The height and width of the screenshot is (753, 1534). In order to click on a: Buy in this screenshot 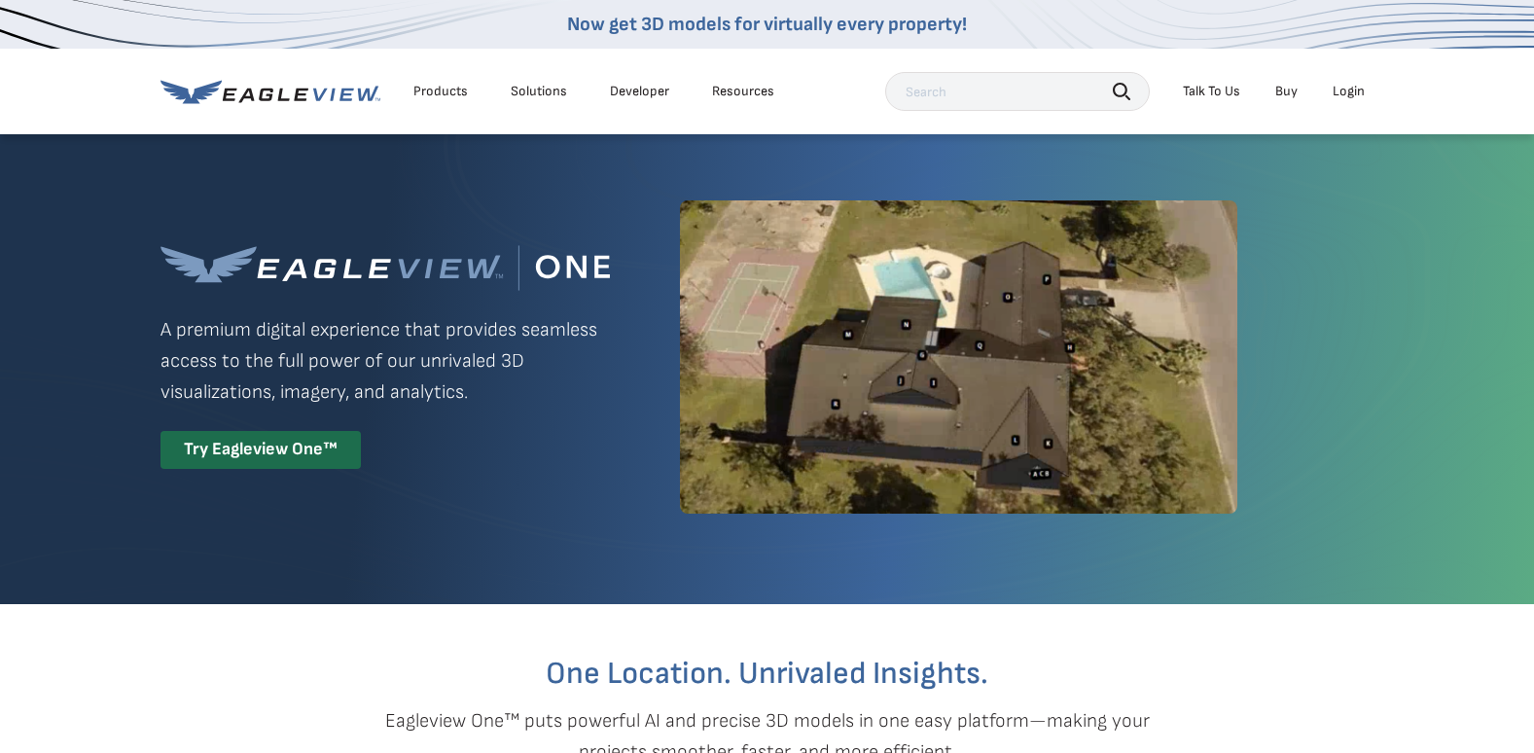, I will do `click(1286, 91)`.